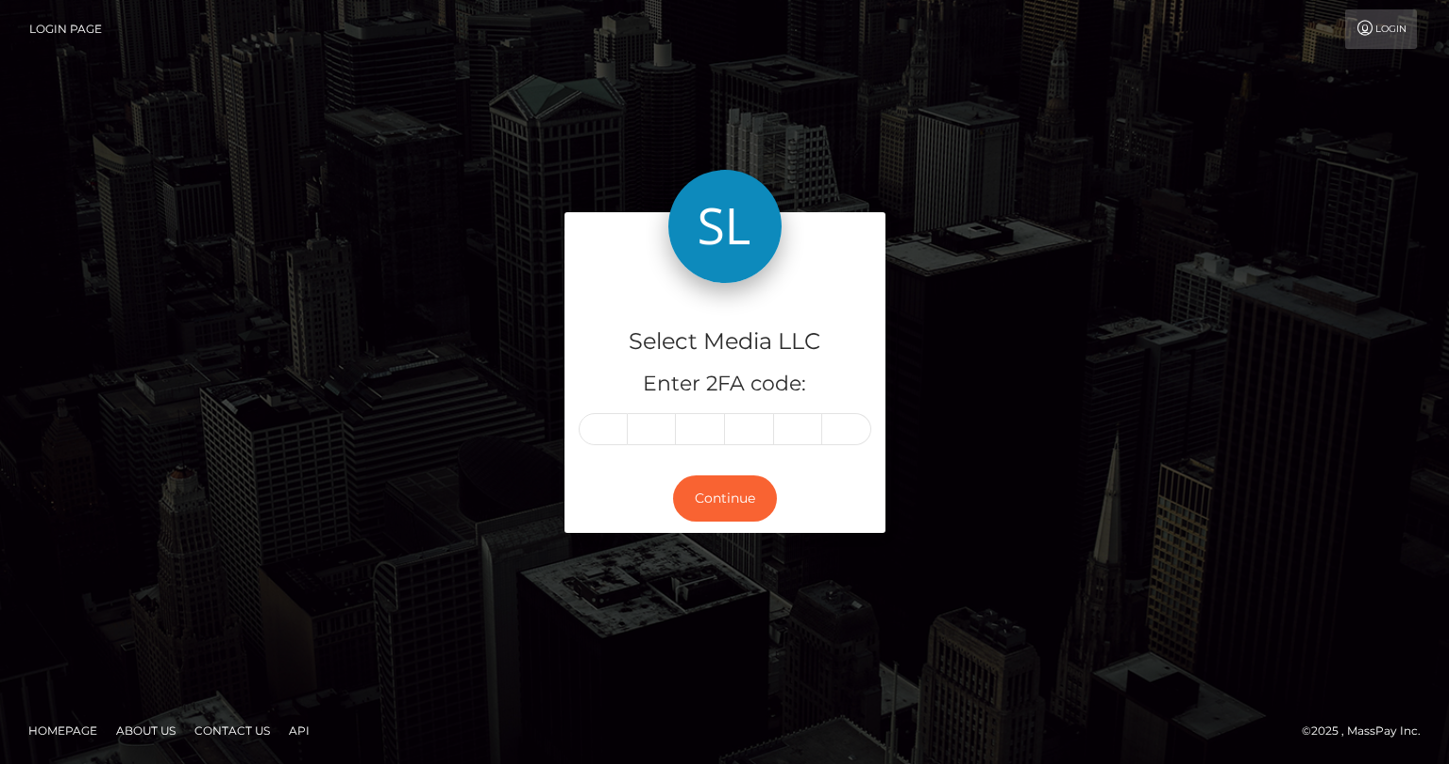 This screenshot has width=1449, height=764. I want to click on a: About Us, so click(145, 730).